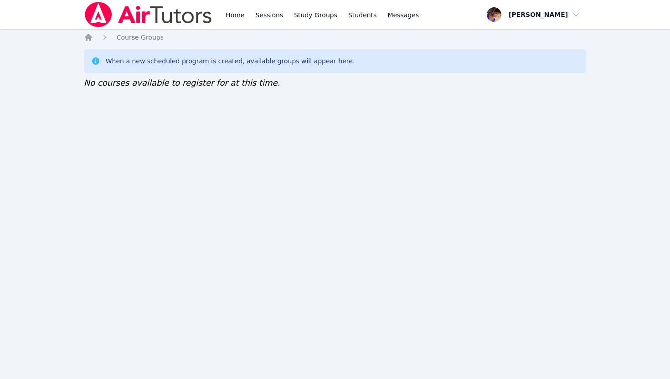  What do you see at coordinates (182, 83) in the screenshot?
I see `span: No courses available to register for at this time.` at bounding box center [182, 83].